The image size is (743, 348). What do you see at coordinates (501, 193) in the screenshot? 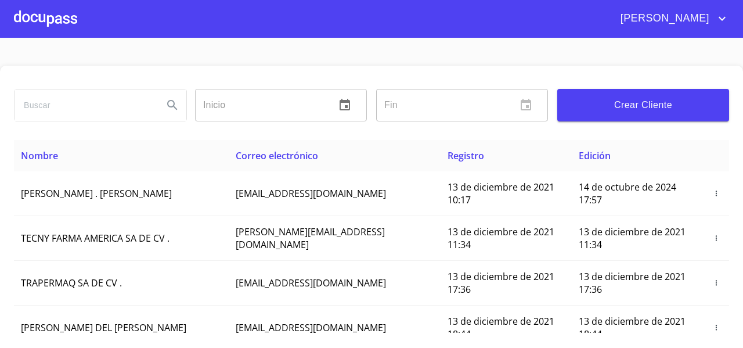
I see `span: 13 de diciembre de 2021 10:17` at bounding box center [501, 193].